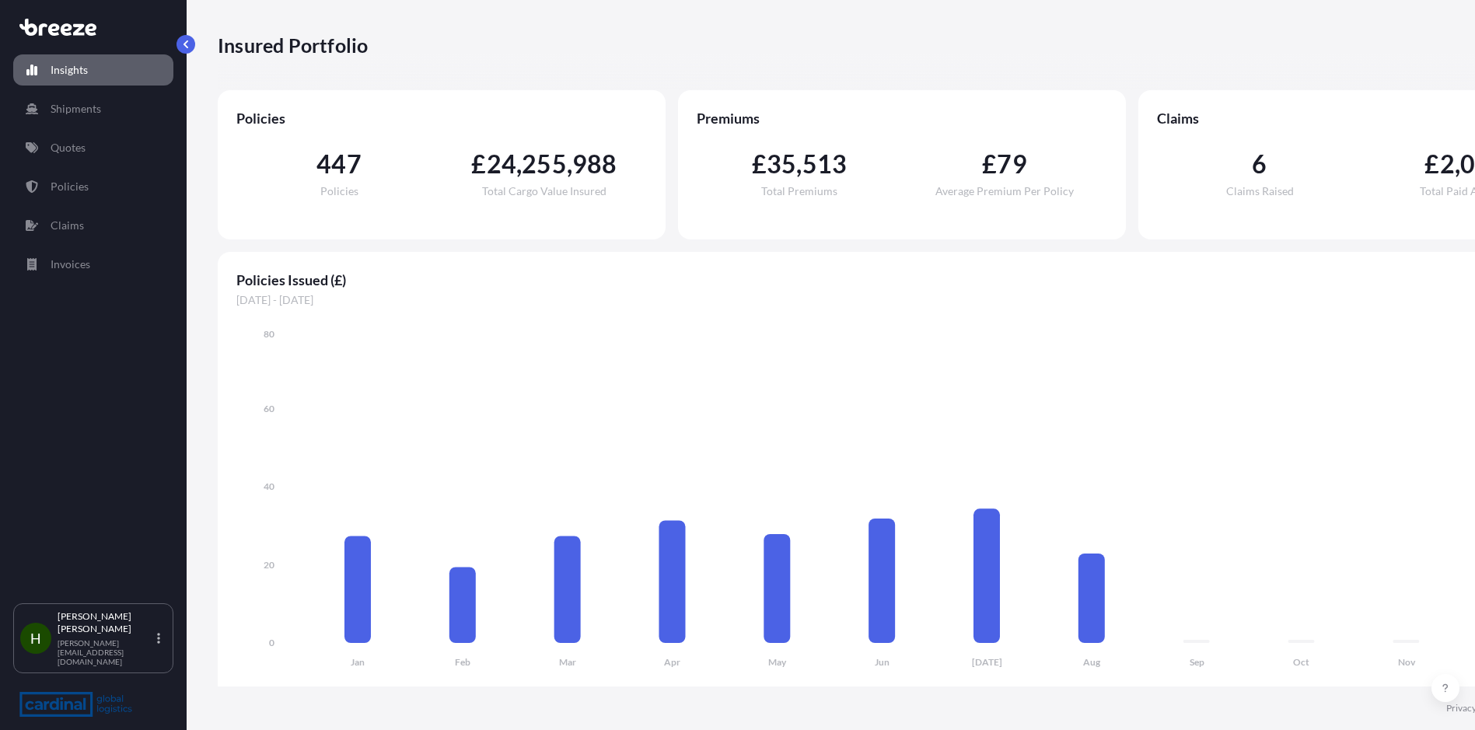 Image resolution: width=1475 pixels, height=730 pixels. Describe the element at coordinates (69, 187) in the screenshot. I see `p: Policies` at that location.